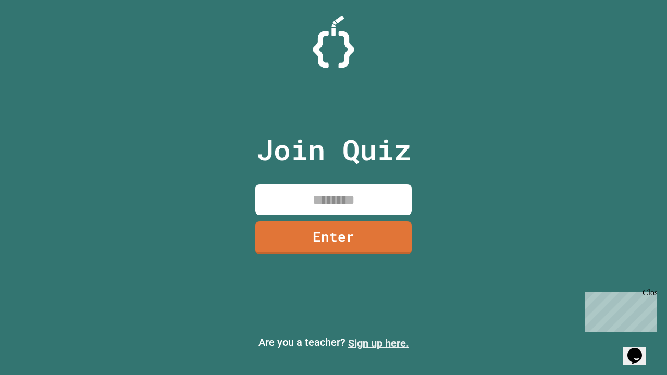 The height and width of the screenshot is (375, 667). I want to click on p: Are you a teacher?, so click(333, 343).